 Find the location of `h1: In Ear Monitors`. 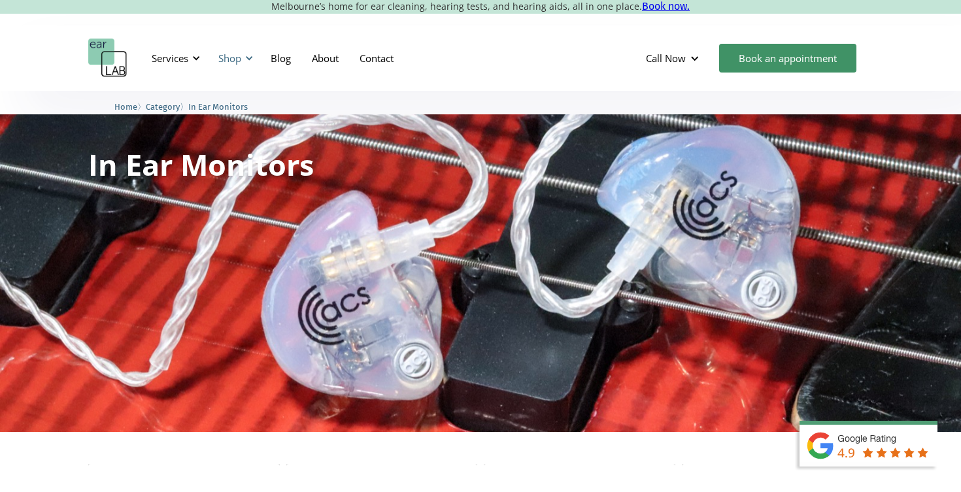

h1: In Ear Monitors is located at coordinates (201, 164).